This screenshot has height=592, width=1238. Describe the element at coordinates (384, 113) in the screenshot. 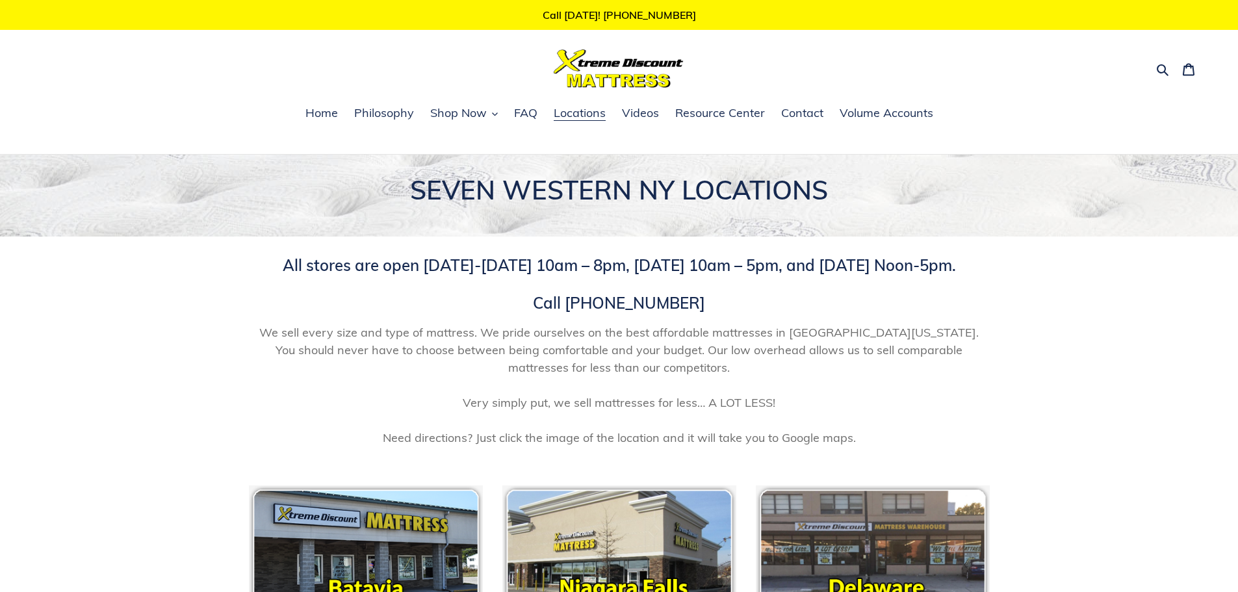

I see `span: Philosophy` at that location.